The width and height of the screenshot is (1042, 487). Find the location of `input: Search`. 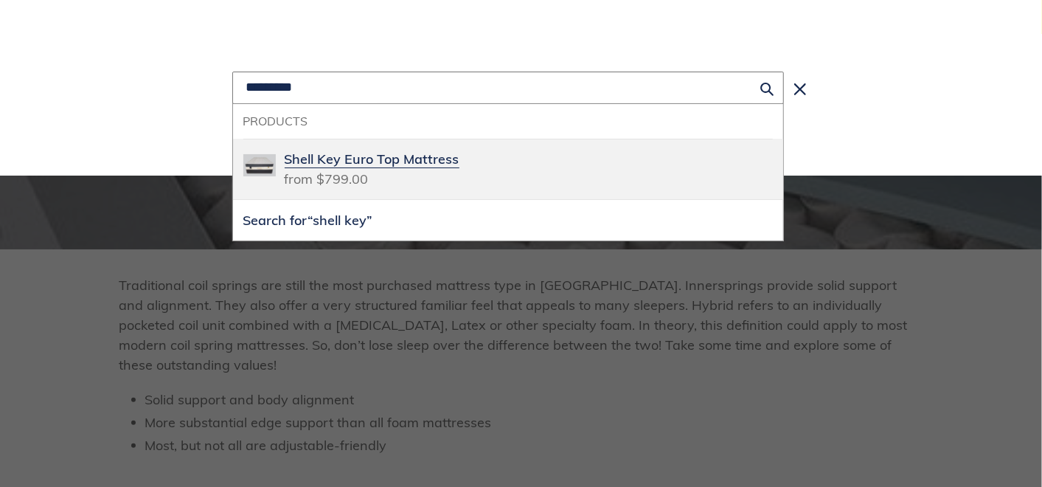

input: Search is located at coordinates (508, 88).